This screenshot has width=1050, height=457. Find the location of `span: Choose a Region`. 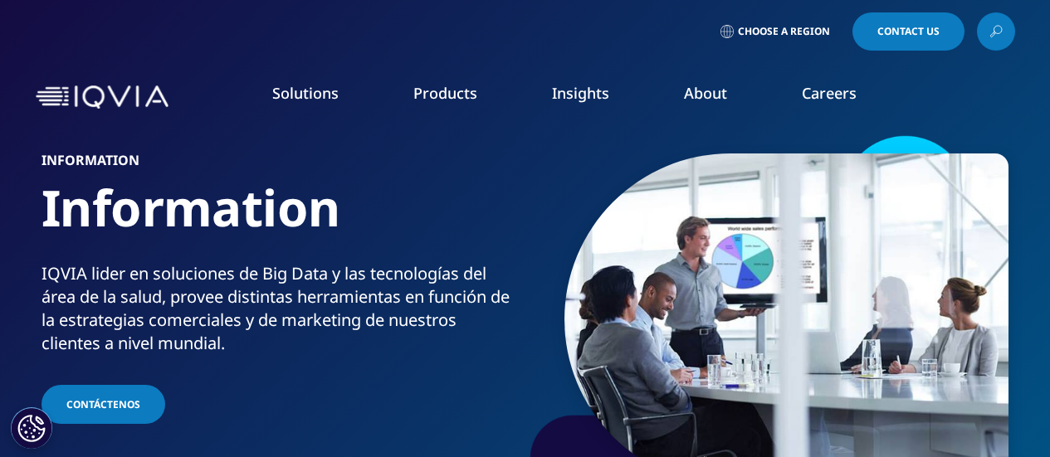

span: Choose a Region is located at coordinates (784, 32).